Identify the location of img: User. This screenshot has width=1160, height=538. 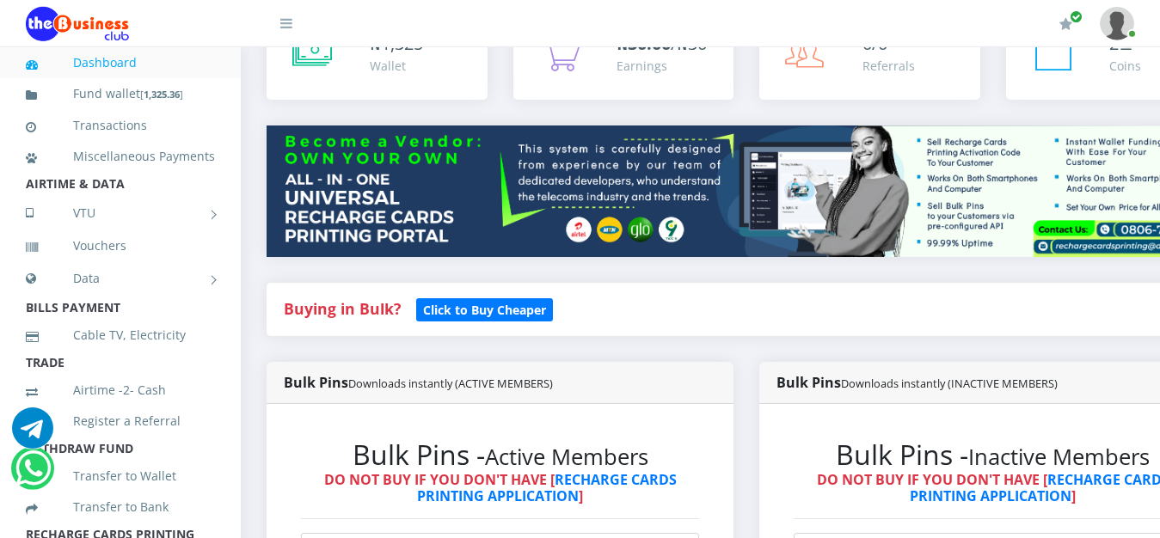
(1117, 23).